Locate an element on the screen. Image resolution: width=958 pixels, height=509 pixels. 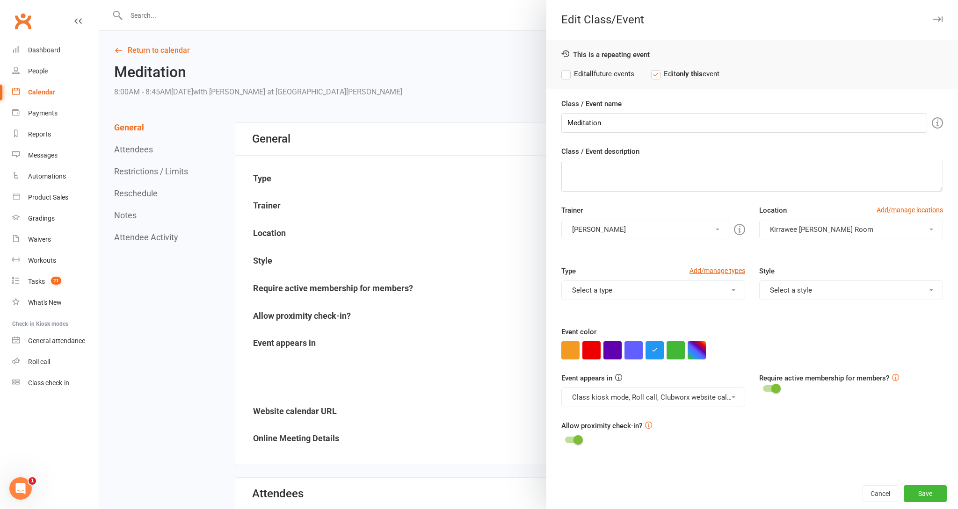
div: Reports is located at coordinates (39, 134).